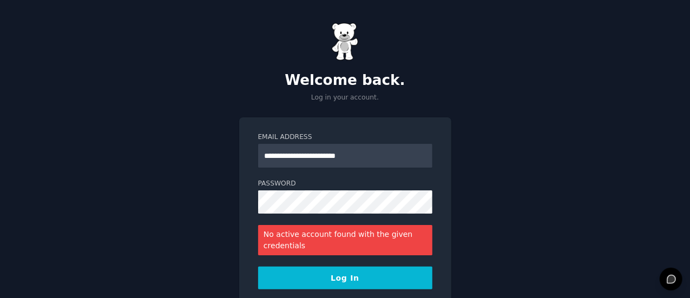 The image size is (690, 298). I want to click on h2: Welcome back., so click(345, 81).